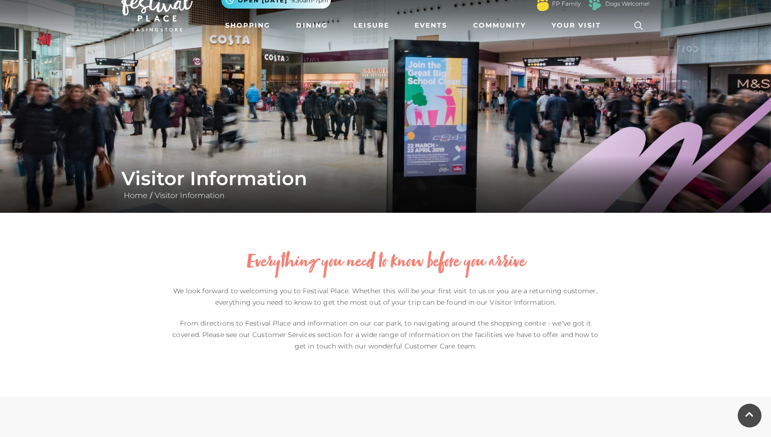 This screenshot has height=437, width=771. Describe the element at coordinates (385, 334) in the screenshot. I see `p: From directions to Festival Place and information on our car park, to navigating around the shopp...` at that location.